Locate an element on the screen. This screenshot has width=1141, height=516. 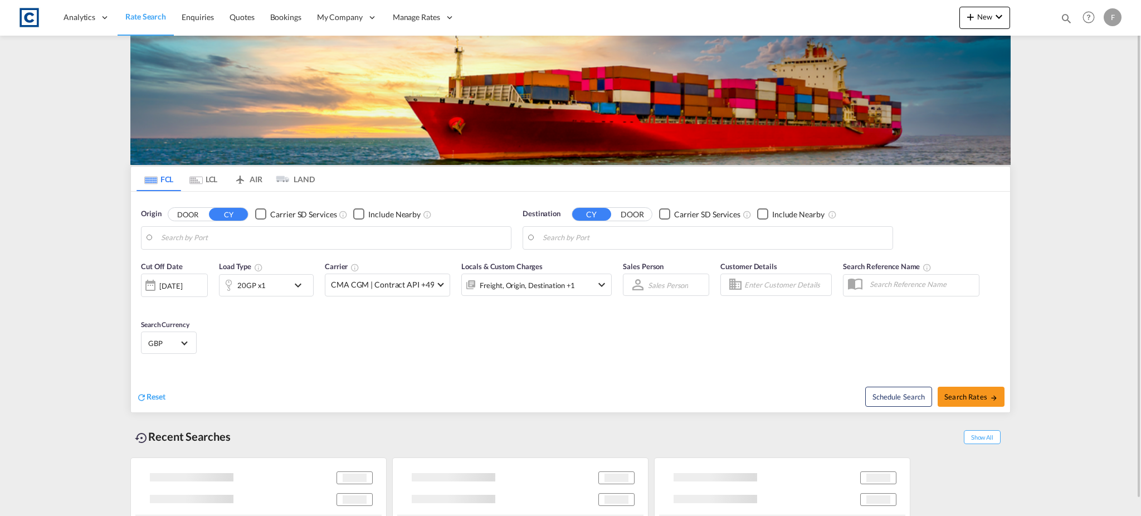
span: Locals & Custom Charges is located at coordinates (502, 266).